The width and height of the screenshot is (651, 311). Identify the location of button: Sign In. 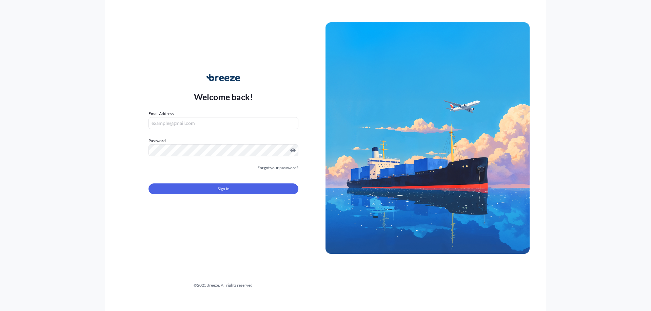
(223, 189).